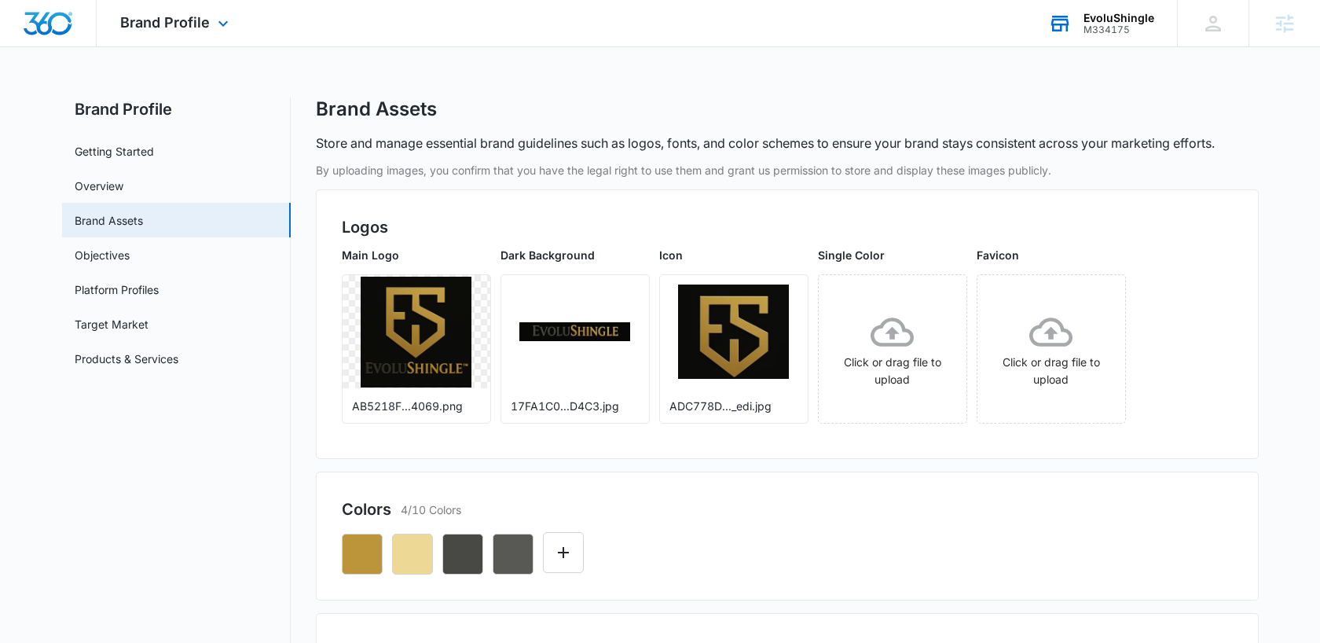  What do you see at coordinates (1119, 18) in the screenshot?
I see `div: account name` at bounding box center [1119, 18].